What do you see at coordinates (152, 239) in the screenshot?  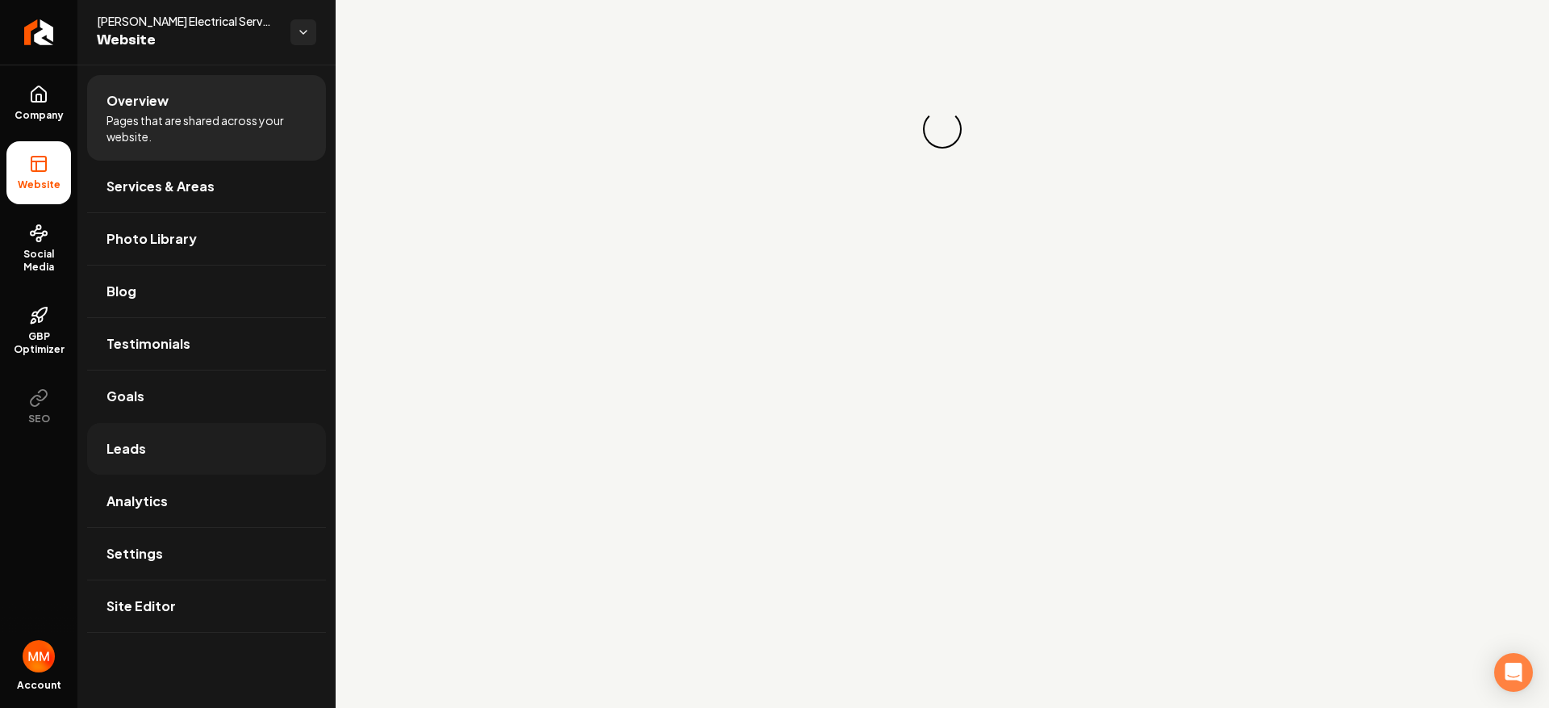 I see `span: Photo Library` at bounding box center [152, 239].